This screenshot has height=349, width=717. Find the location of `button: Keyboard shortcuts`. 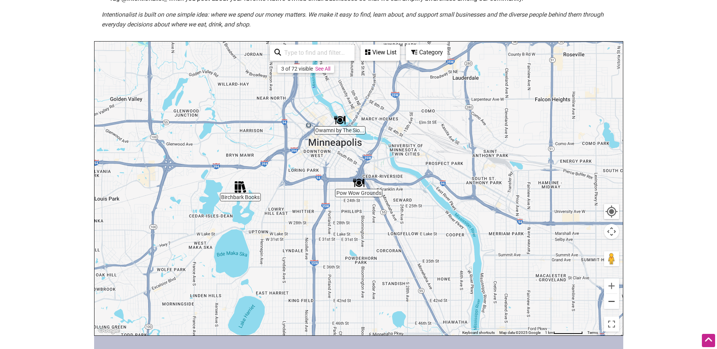

button: Keyboard shortcuts is located at coordinates (478, 333).